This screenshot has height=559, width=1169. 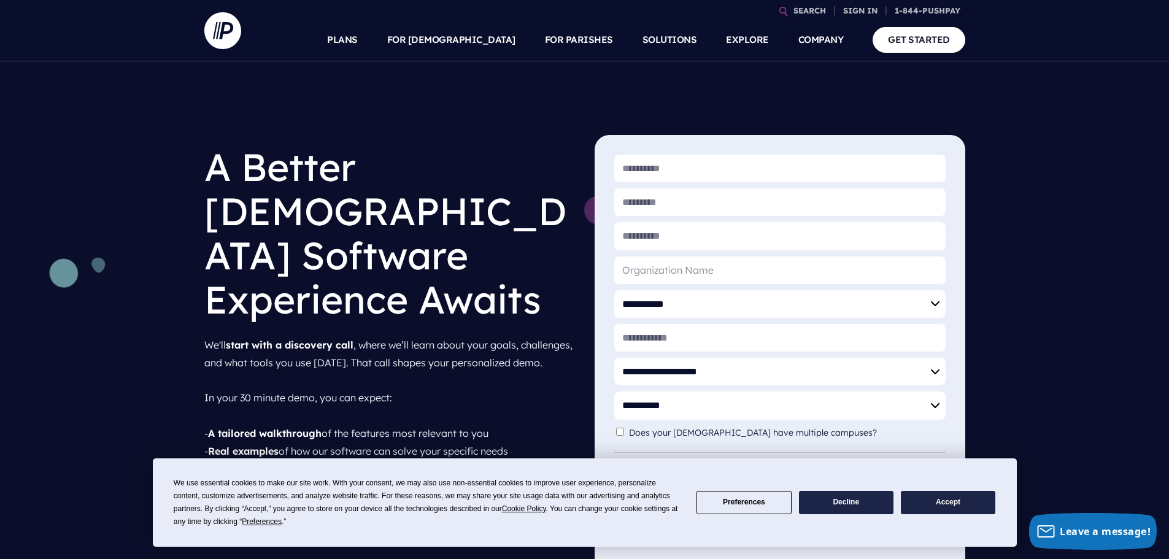 I want to click on strong: A tailored walkthrough, so click(x=265, y=433).